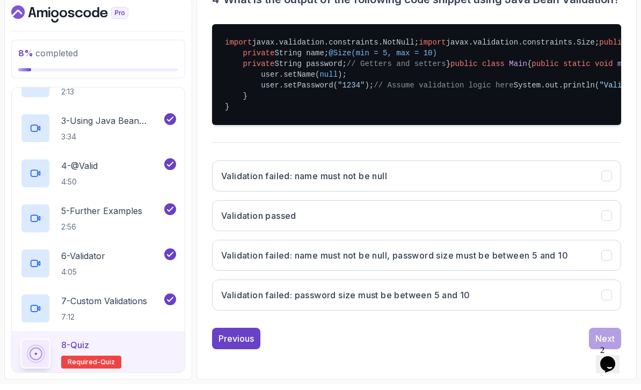 The height and width of the screenshot is (390, 641). Describe the element at coordinates (112, 98) in the screenshot. I see `p: 2:13` at that location.